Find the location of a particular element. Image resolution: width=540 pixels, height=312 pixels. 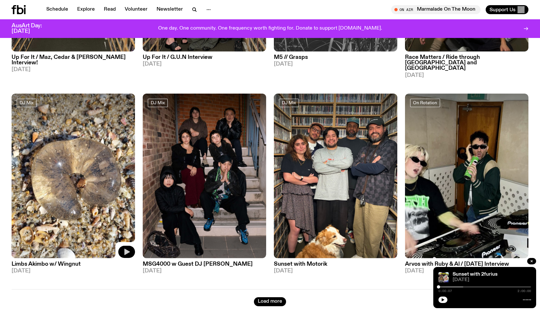

a: In the style of cheesy 2000s hip hop mixtapes - Mateo on the left has his hands clapsed in prayer... is located at coordinates (444, 277).